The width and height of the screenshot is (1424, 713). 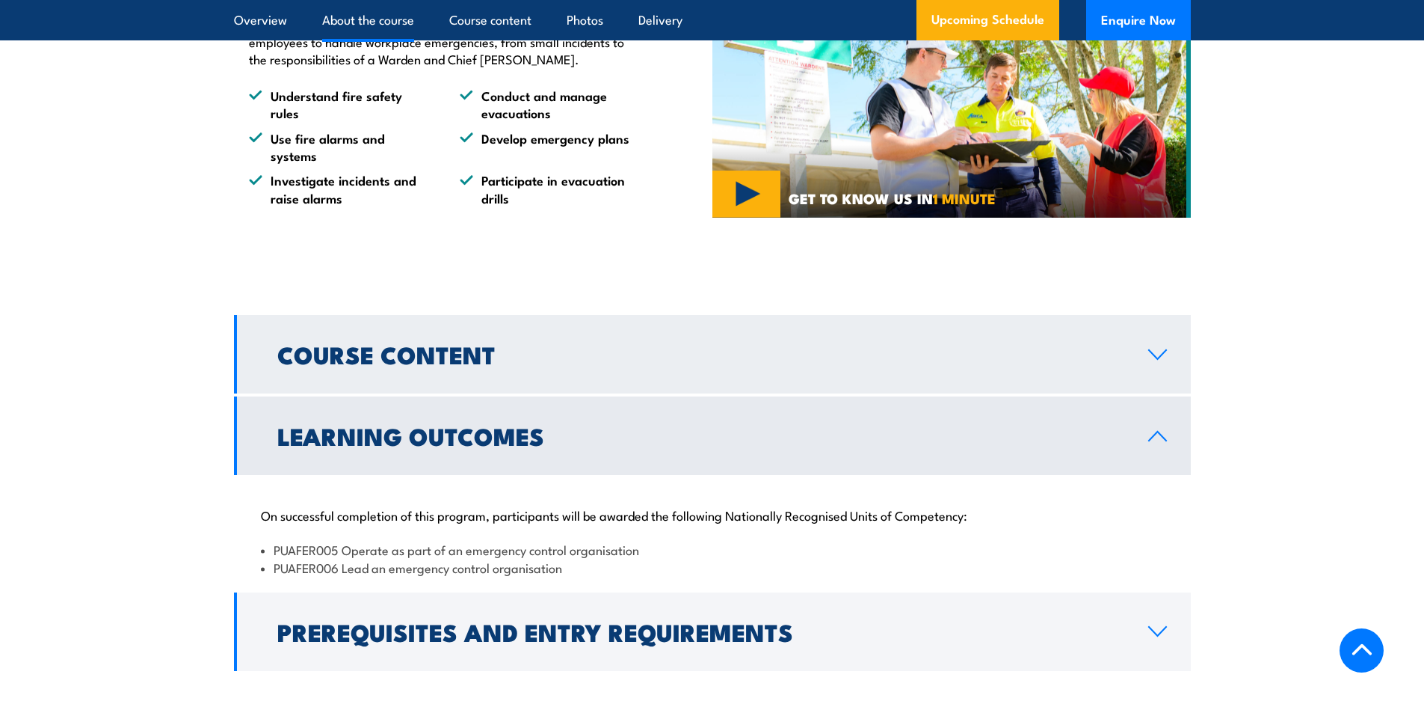 I want to click on h2: Course Content, so click(x=701, y=354).